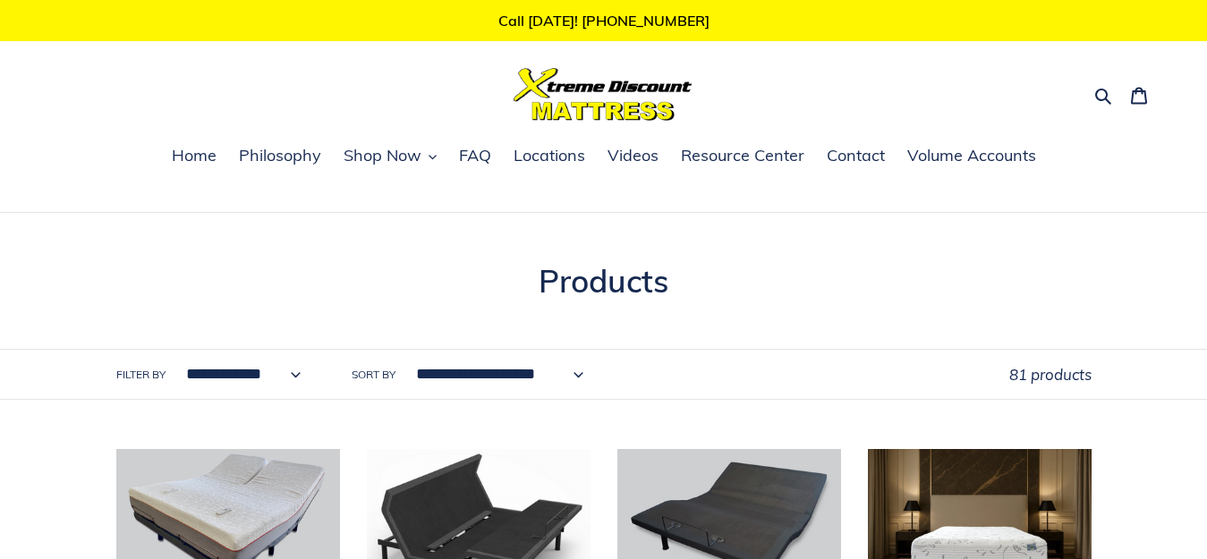  What do you see at coordinates (855, 156) in the screenshot?
I see `span: Contact` at bounding box center [855, 156].